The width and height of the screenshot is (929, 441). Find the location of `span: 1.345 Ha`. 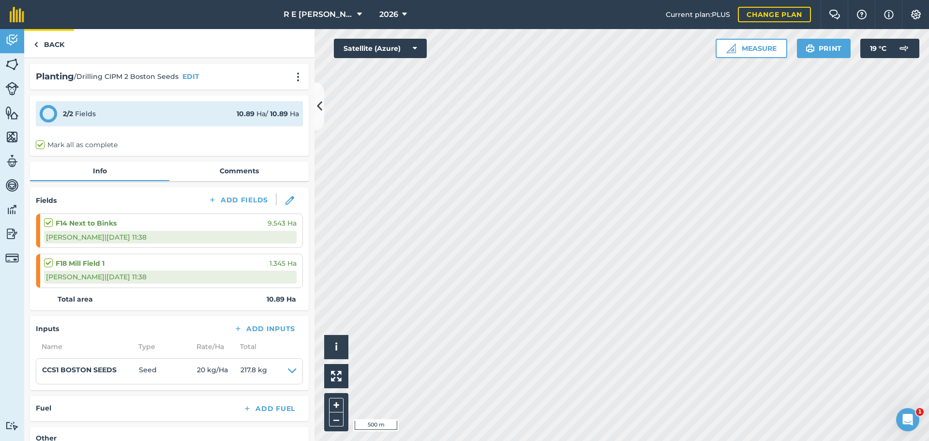

span: 1.345 Ha is located at coordinates (283, 263).